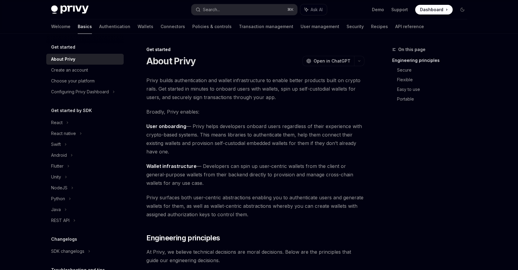  Describe the element at coordinates (255, 50) in the screenshot. I see `div: Get started` at that location.